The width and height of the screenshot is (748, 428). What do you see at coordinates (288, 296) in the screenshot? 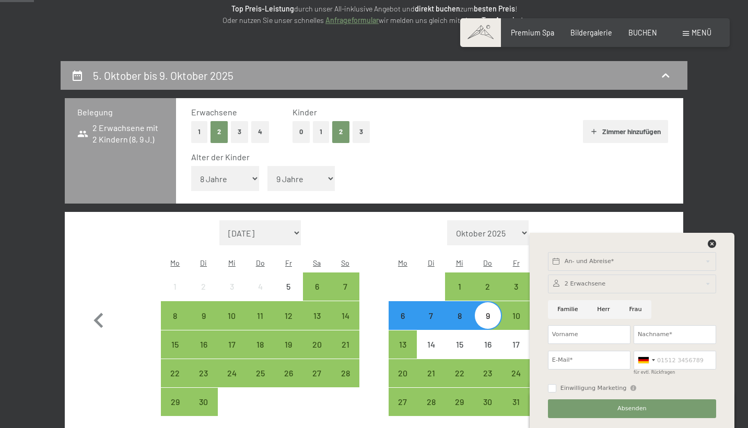
I see `div: 5` at bounding box center [288, 296].